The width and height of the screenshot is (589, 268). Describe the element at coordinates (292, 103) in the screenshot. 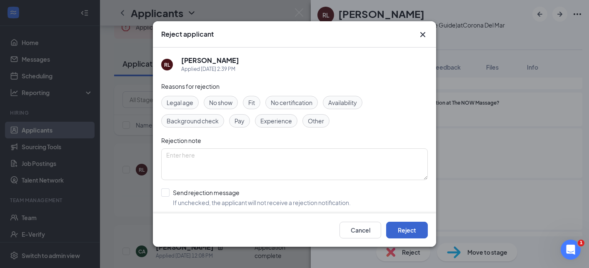

I see `span: No certification` at that location.